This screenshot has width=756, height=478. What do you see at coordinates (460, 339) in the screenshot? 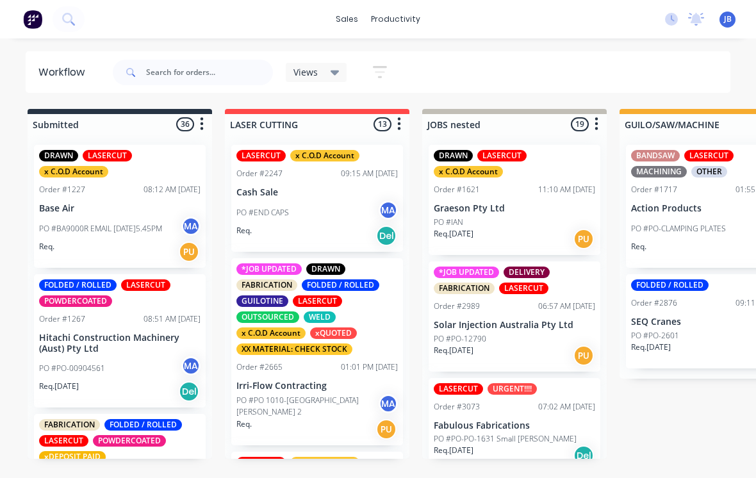
I see `p: PO #PO-12790` at bounding box center [460, 339].